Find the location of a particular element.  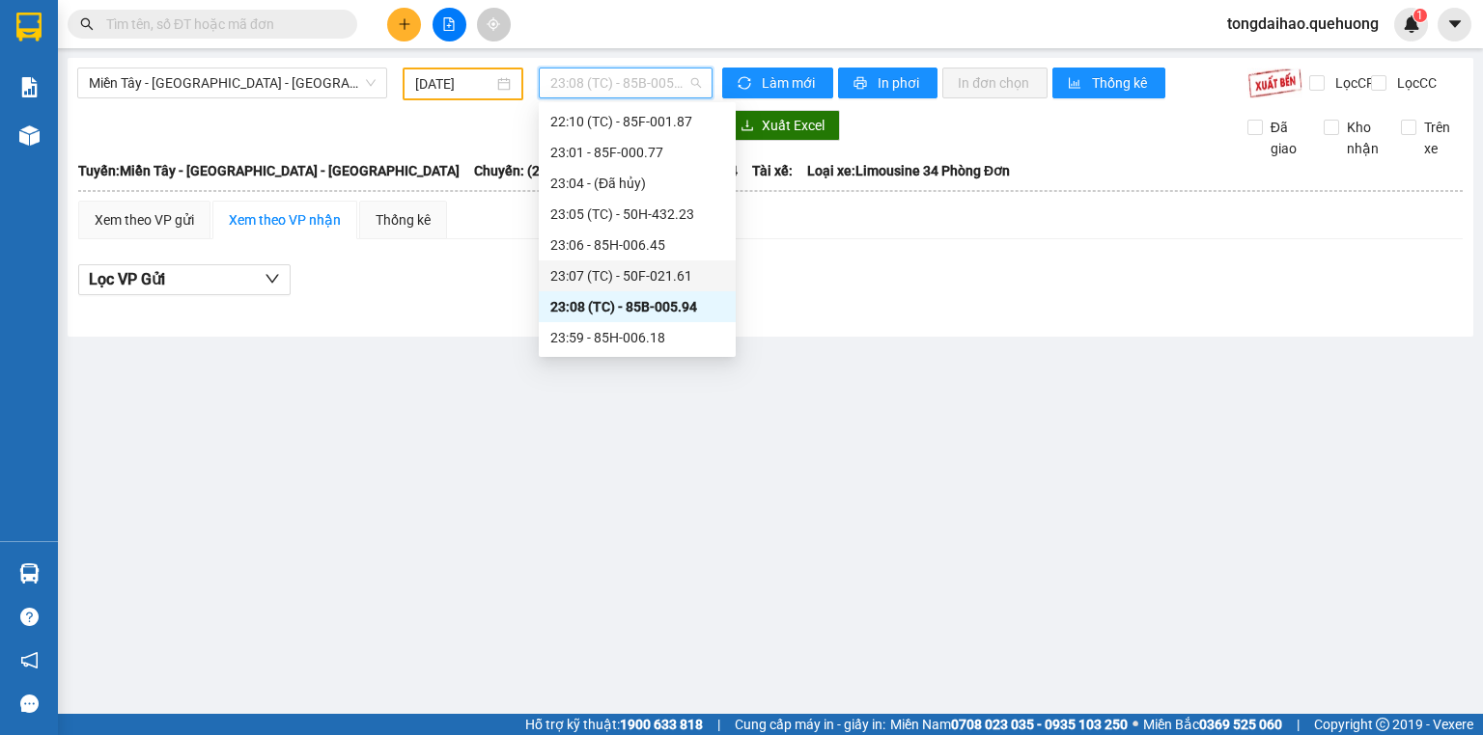

strong: 1900 633 818 is located at coordinates (661, 725).